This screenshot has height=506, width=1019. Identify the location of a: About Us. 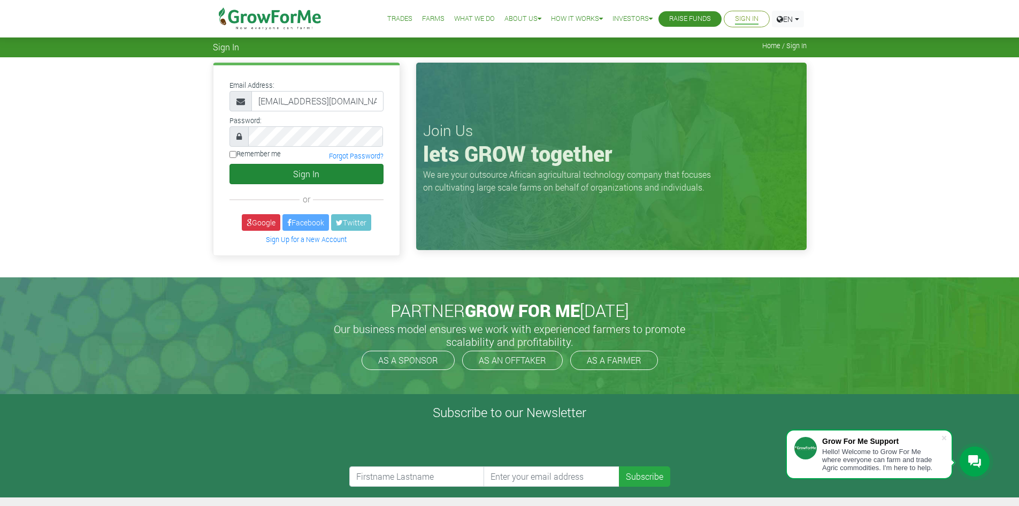
(523, 19).